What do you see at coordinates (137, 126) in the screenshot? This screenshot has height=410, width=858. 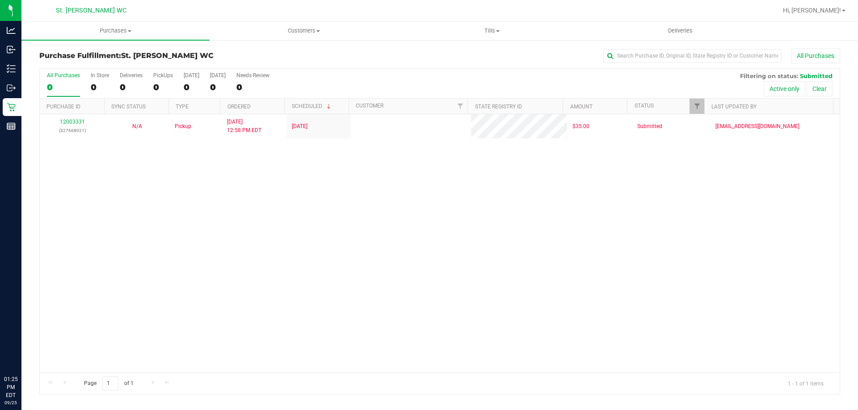 I see `span: Not Applicable` at bounding box center [137, 126].